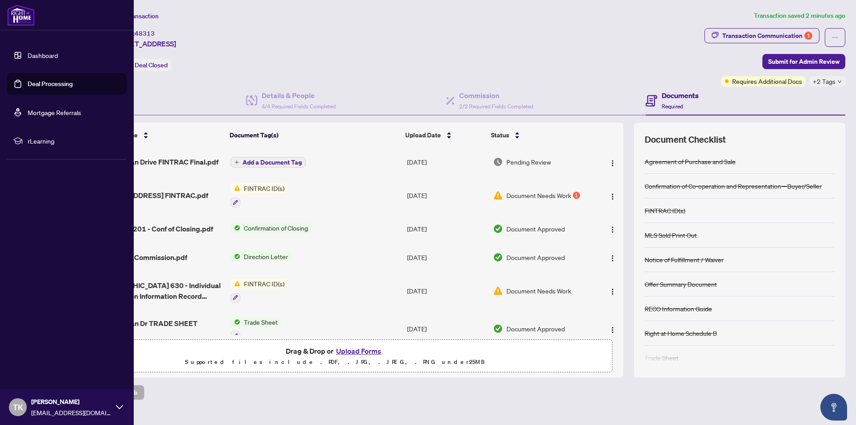 Image resolution: width=856 pixels, height=425 pixels. I want to click on div: FINTRAC ID(s), so click(664, 210).